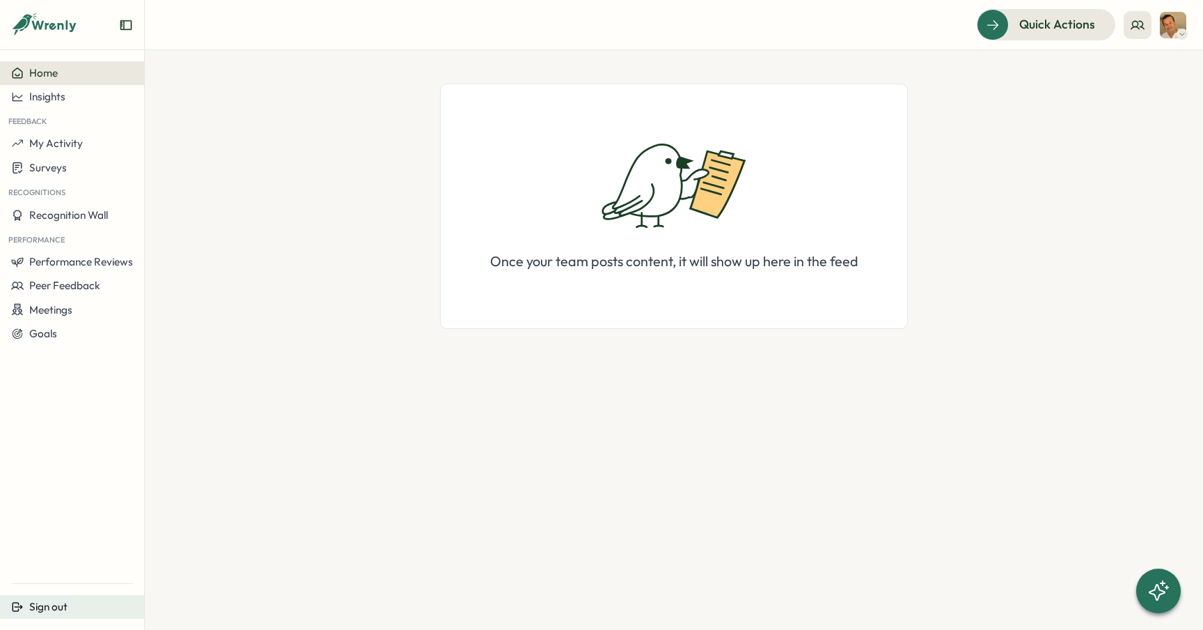  I want to click on span: My Activity, so click(56, 143).